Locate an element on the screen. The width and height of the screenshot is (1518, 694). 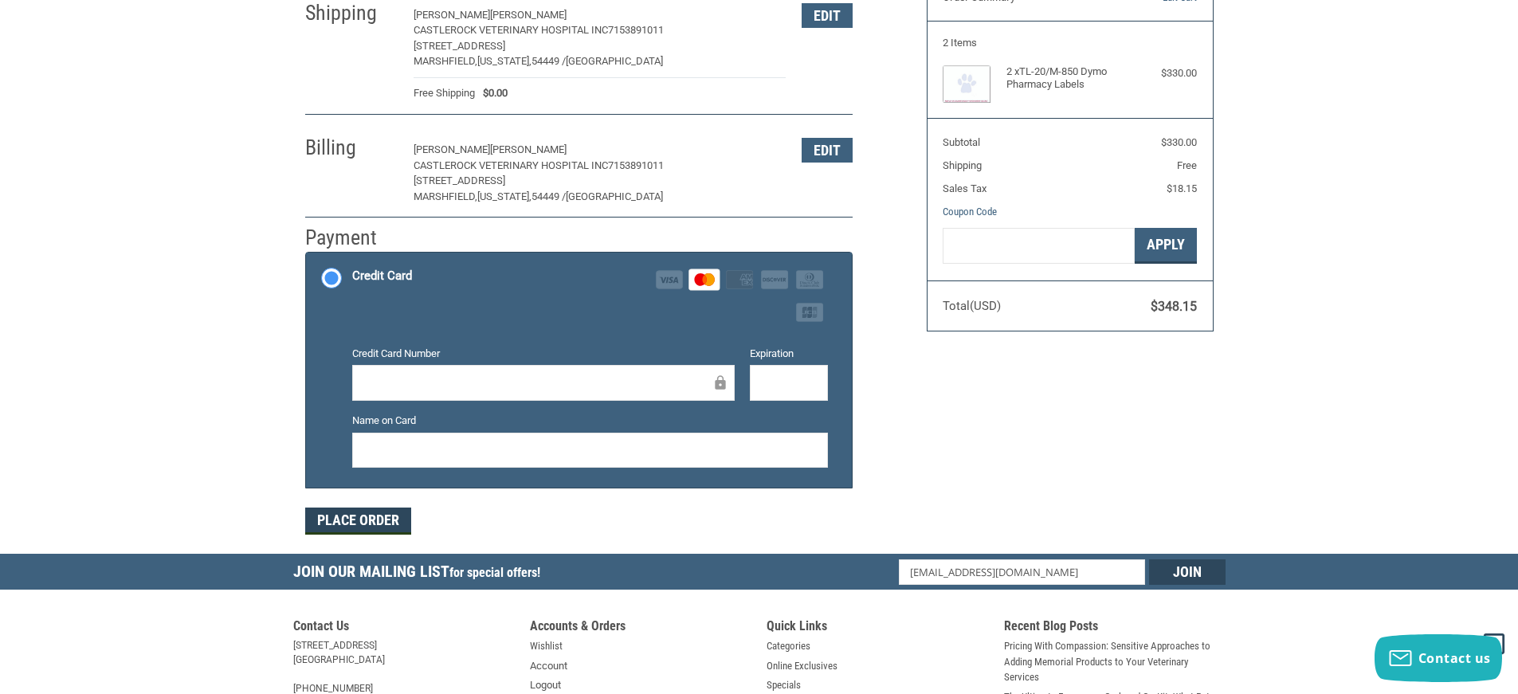
button: Apply is located at coordinates (1165, 245).